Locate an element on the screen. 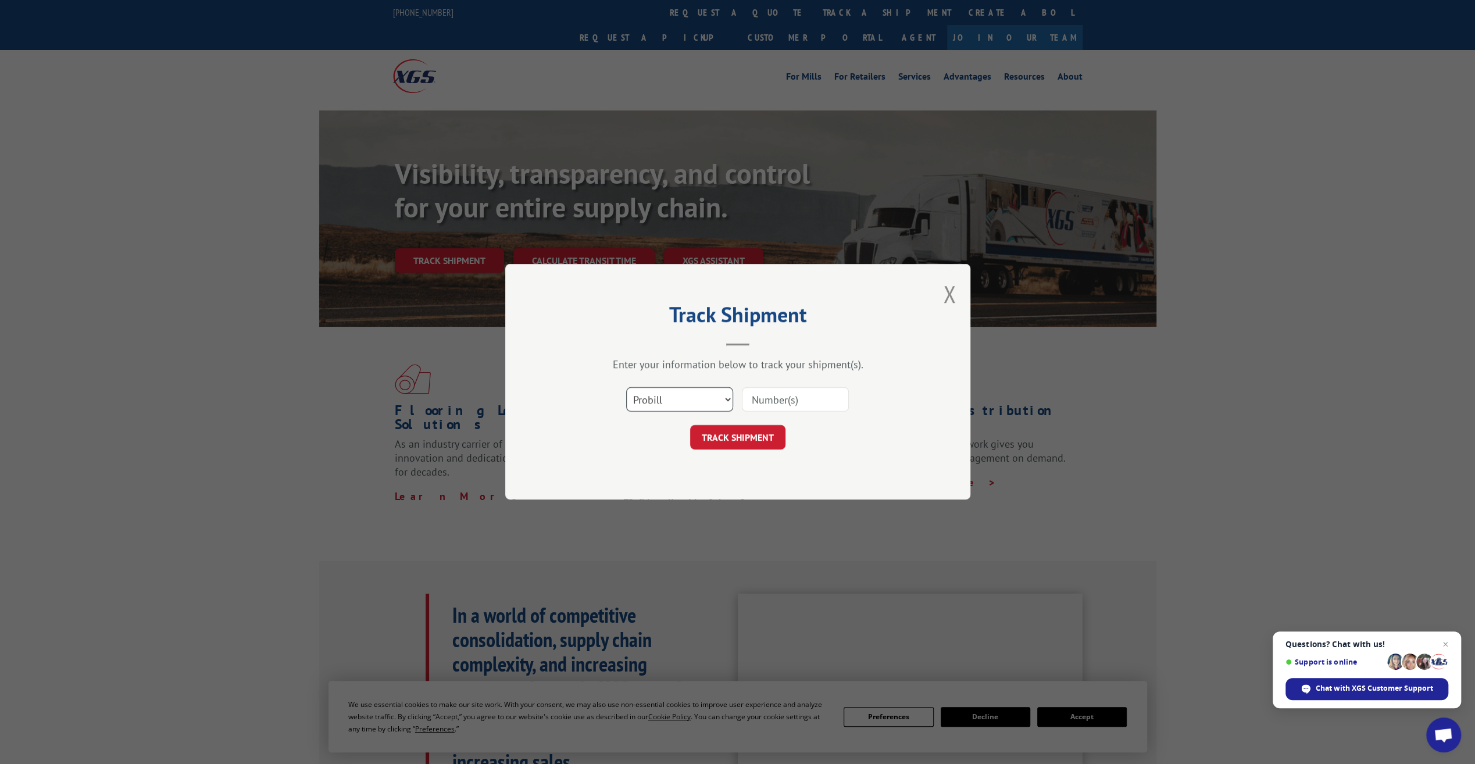 Image resolution: width=1475 pixels, height=764 pixels. h2: Track Shipment is located at coordinates (738, 317).